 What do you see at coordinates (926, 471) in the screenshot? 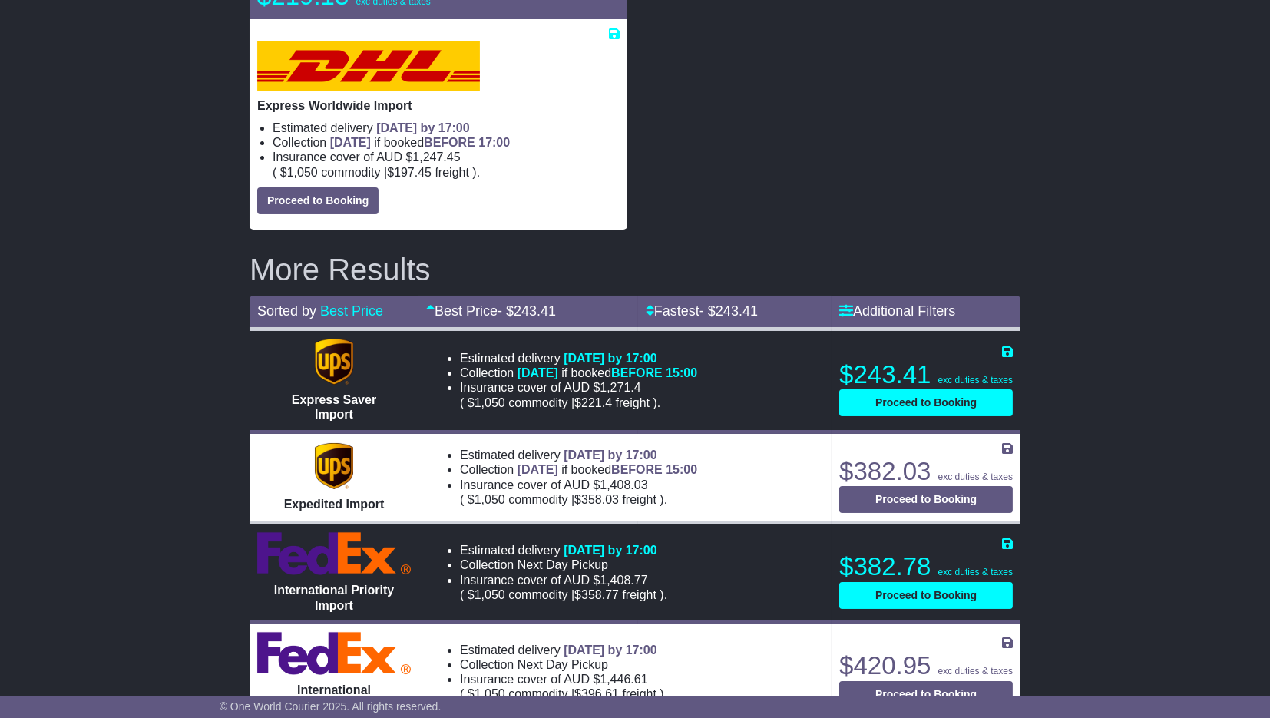
I see `p: $382.03` at bounding box center [926, 471].